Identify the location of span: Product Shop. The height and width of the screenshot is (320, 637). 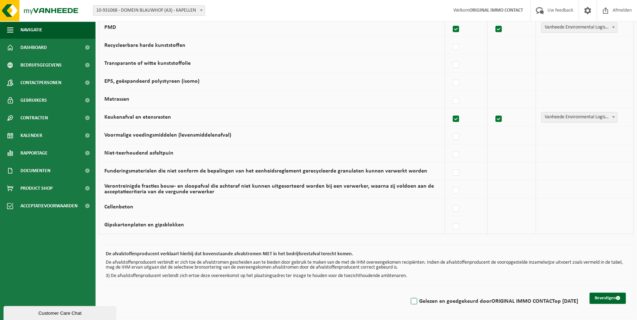
(36, 188).